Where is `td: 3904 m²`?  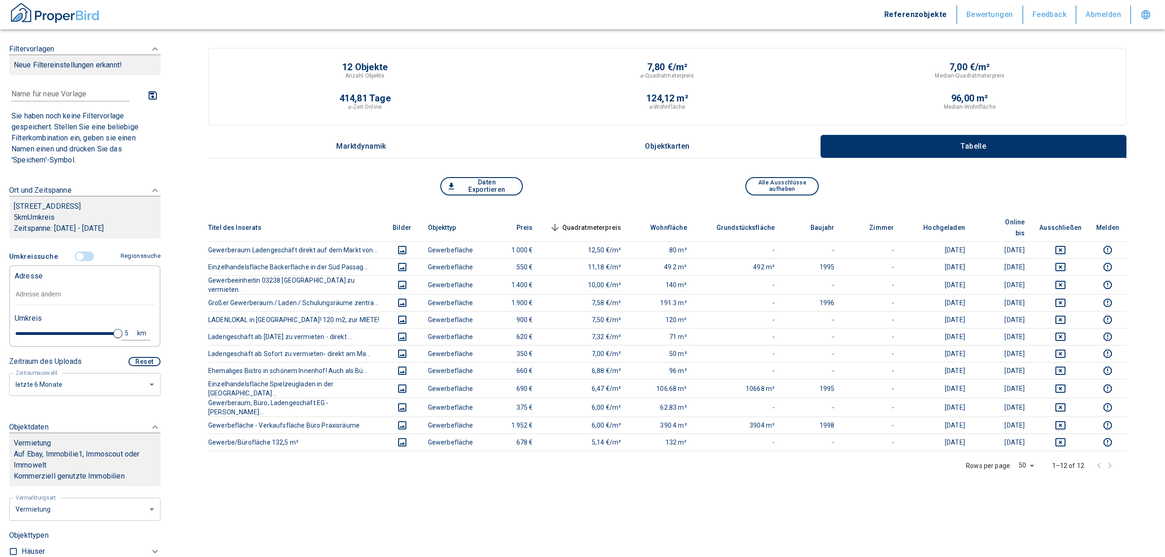
td: 3904 m² is located at coordinates (739, 425).